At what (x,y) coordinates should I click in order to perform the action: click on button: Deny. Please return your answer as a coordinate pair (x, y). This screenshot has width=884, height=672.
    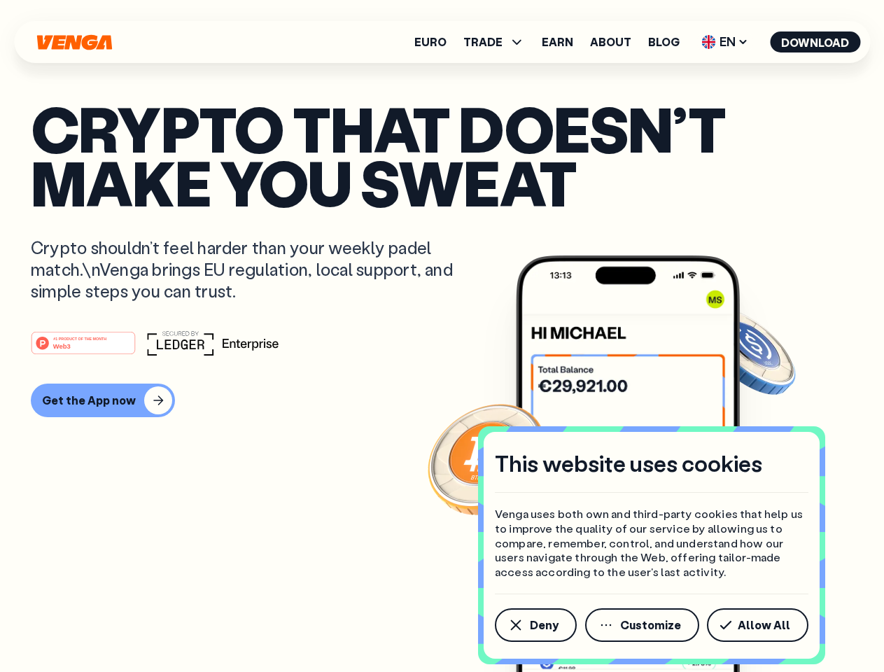
    Looking at the image, I should click on (535, 625).